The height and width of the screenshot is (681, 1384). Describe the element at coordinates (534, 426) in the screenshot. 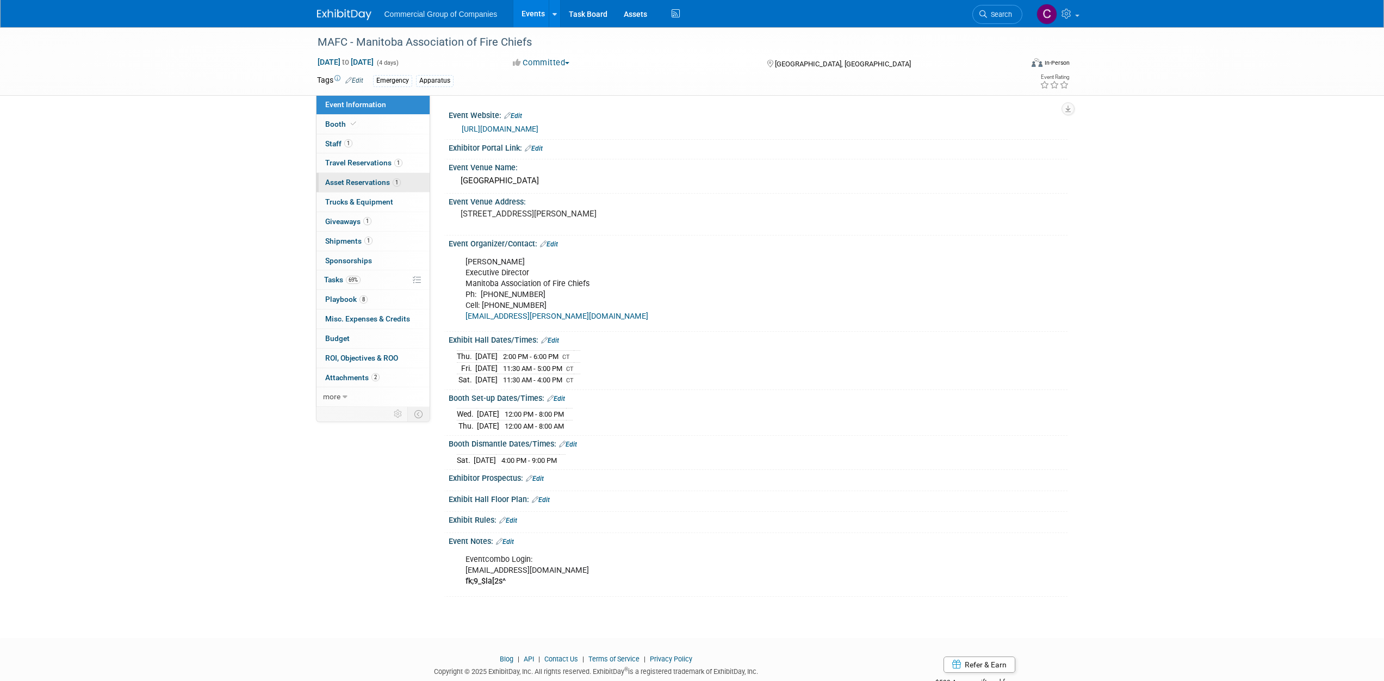

I see `span: 12:00 AM - 8:00 AM` at that location.